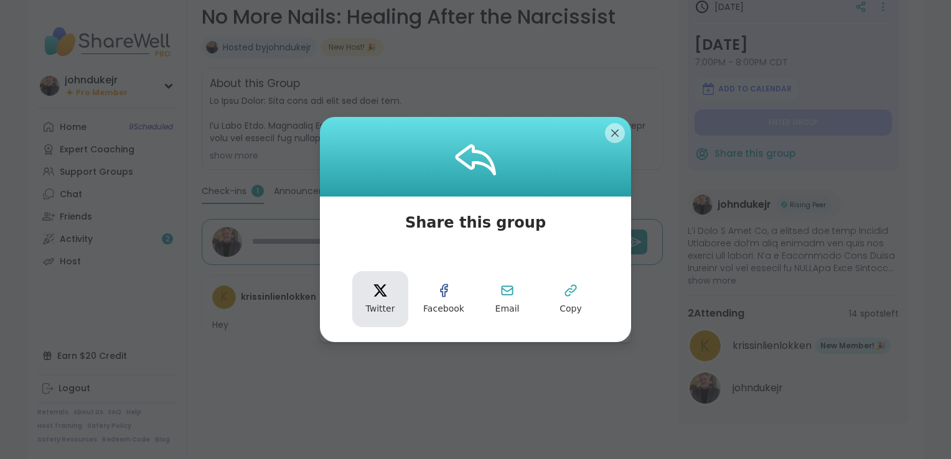 Image resolution: width=951 pixels, height=459 pixels. What do you see at coordinates (380, 299) in the screenshot?
I see `button: twitter` at bounding box center [380, 299].